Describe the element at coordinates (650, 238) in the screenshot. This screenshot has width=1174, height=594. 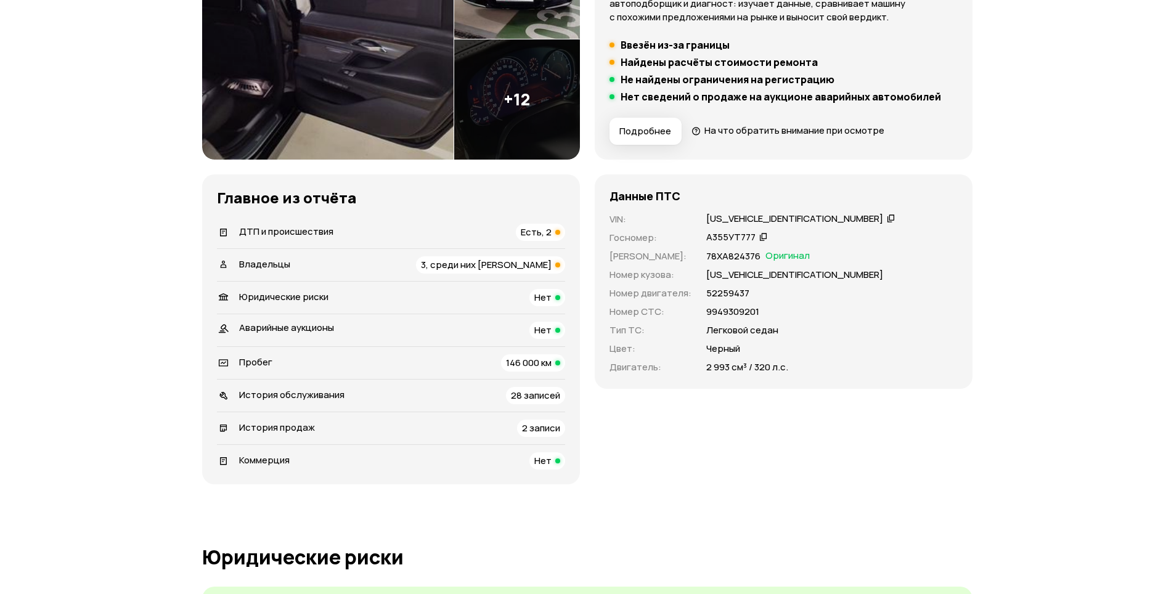
I see `p: Госномер :` at that location.